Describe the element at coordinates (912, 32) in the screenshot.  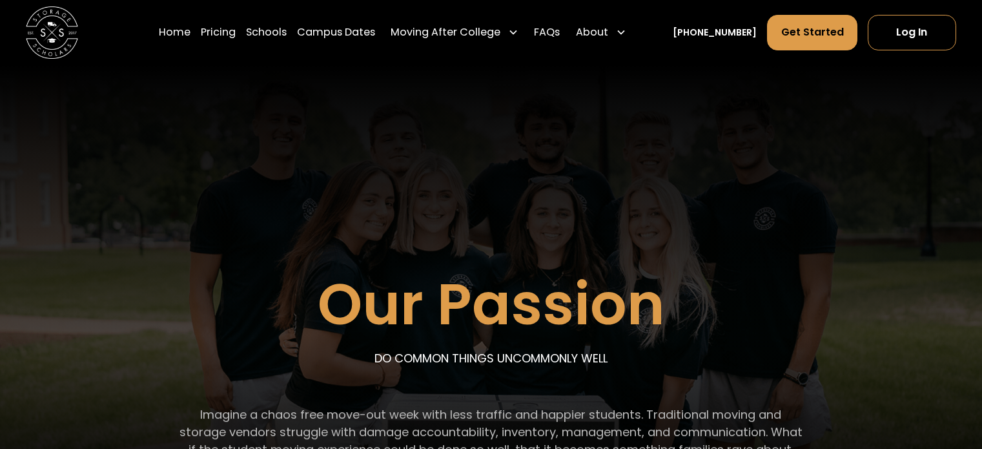
I see `a: Log In` at that location.